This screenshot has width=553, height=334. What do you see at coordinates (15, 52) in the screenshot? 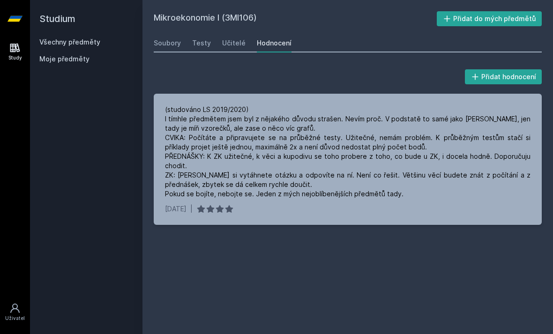
I see `a: Study` at bounding box center [15, 52].